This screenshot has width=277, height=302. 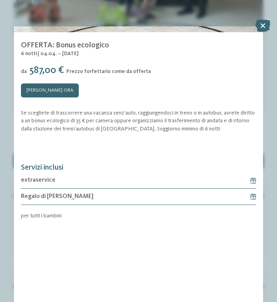 What do you see at coordinates (47, 70) in the screenshot?
I see `span: 587,00 €` at bounding box center [47, 70].